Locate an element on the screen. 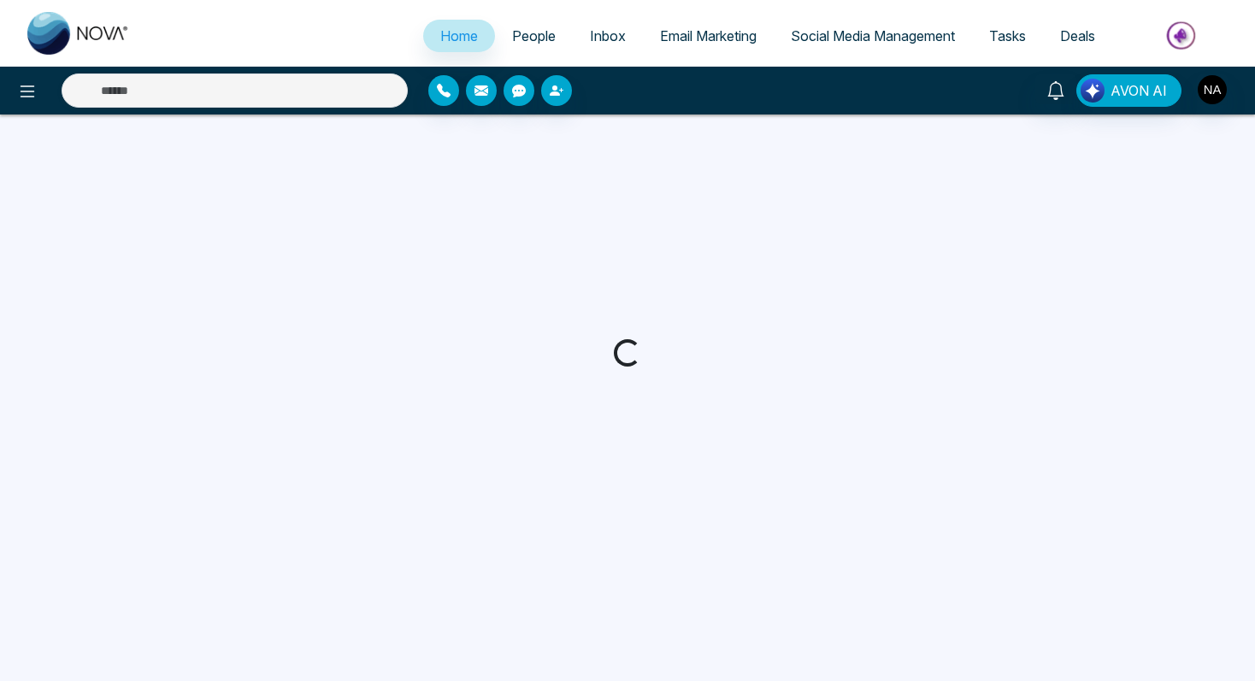  a: Tasks is located at coordinates (1007, 36).